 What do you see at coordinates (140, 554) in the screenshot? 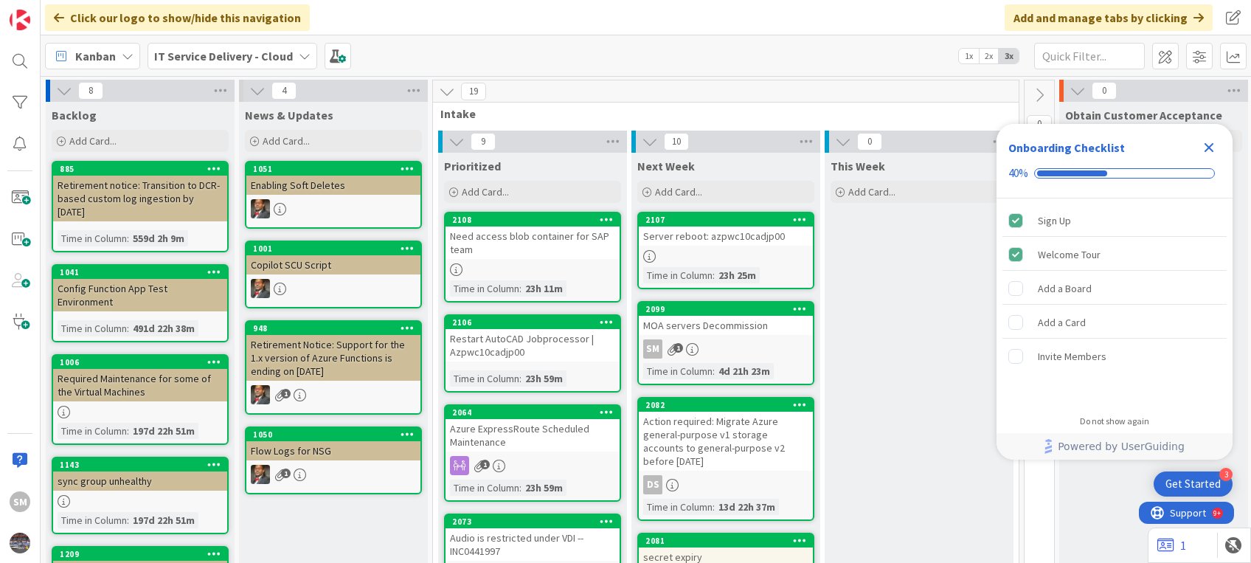
I see `div: 1209` at bounding box center [140, 554].